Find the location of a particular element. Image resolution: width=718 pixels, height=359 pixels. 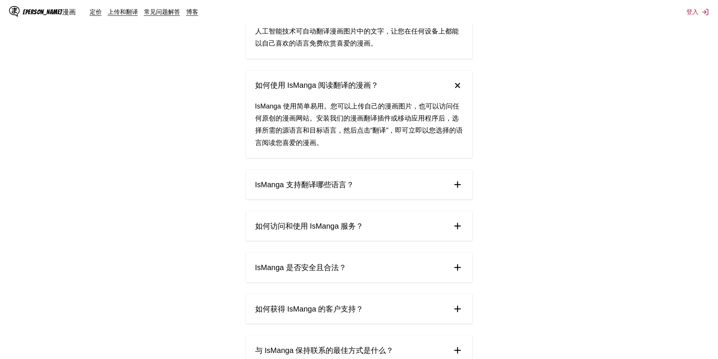

summary: 如何获得 IsManga 的客户支持？ is located at coordinates (359, 309).